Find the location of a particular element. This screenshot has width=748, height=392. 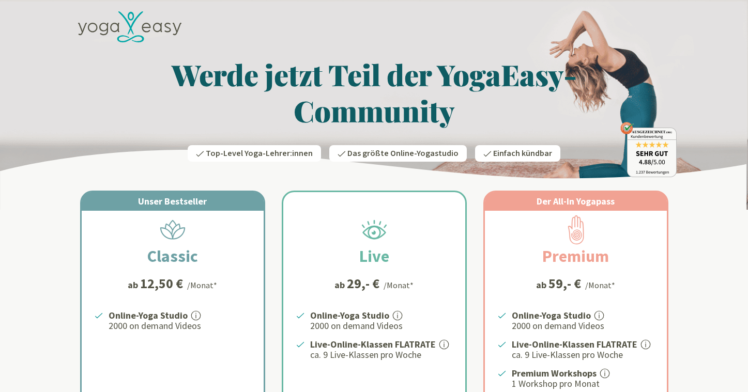

span: Unser Bestseller is located at coordinates (172, 201).